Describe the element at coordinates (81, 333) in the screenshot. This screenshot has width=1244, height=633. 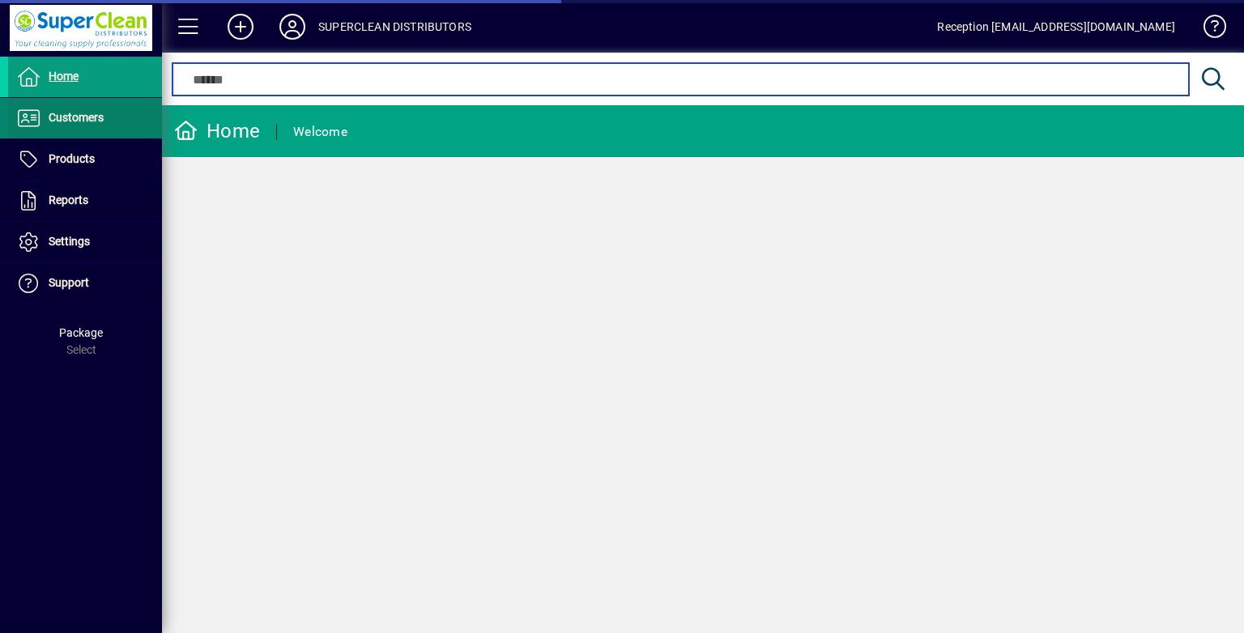
I see `span: Package` at that location.